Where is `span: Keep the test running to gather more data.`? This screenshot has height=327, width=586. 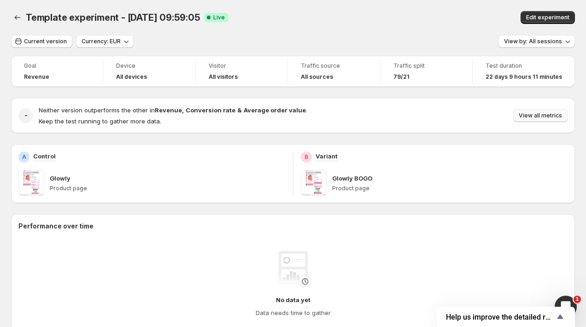 span: Keep the test running to gather more data. is located at coordinates (100, 121).